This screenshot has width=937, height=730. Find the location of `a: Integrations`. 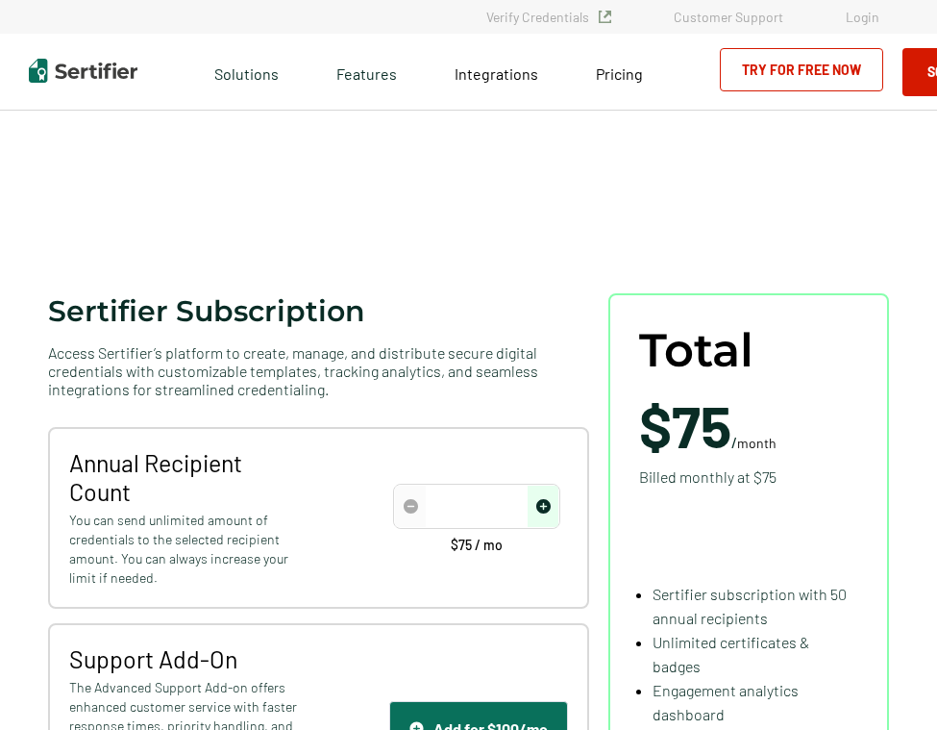

a: Integrations is located at coordinates (496, 71).